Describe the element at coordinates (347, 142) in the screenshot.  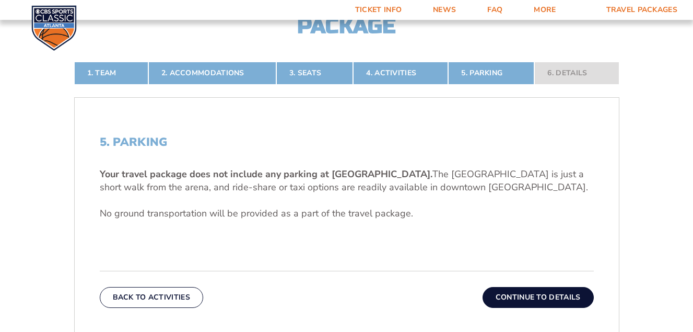
I see `h2: 5. Parking` at that location.